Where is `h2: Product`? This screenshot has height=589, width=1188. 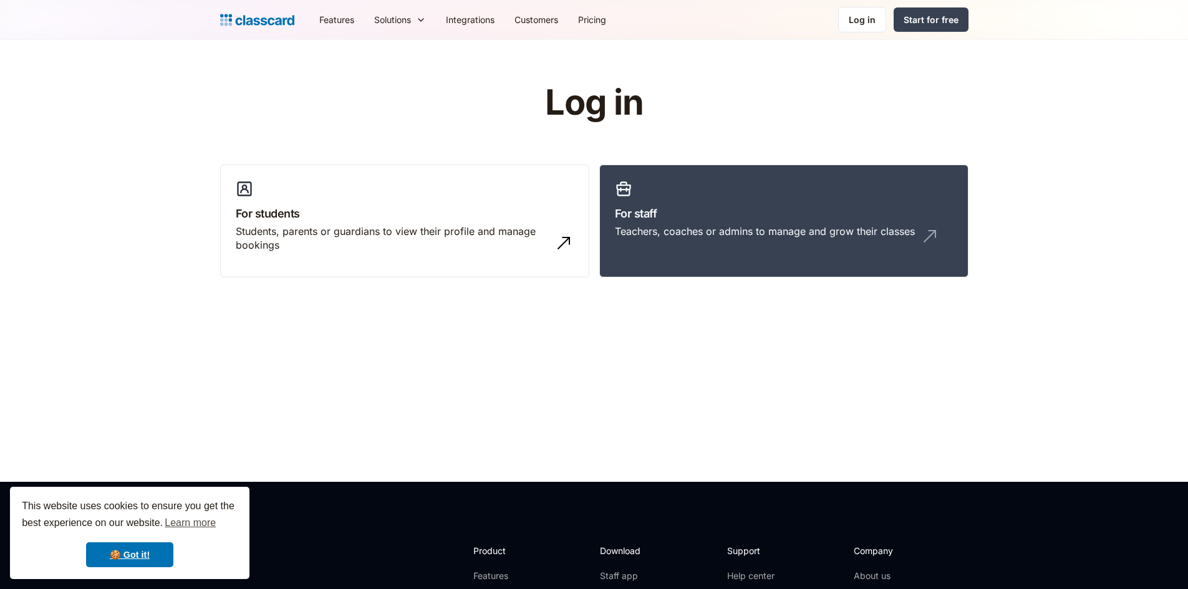
h2: Product is located at coordinates (506, 550).